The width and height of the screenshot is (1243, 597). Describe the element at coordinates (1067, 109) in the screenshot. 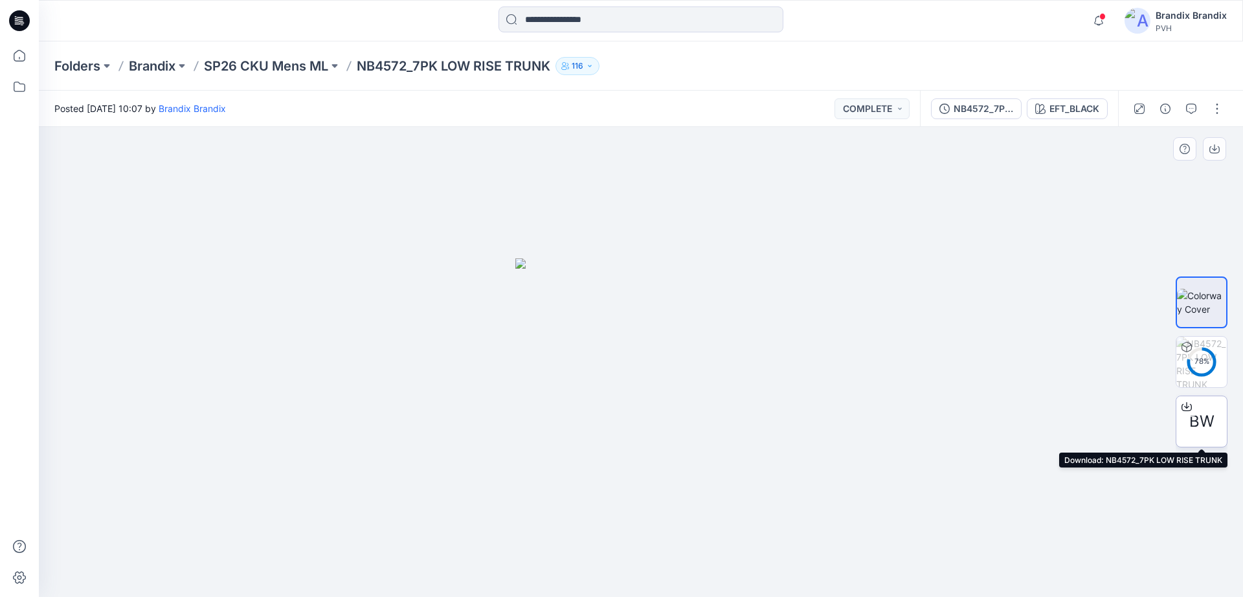

I see `button: EFT_BLACK` at that location.